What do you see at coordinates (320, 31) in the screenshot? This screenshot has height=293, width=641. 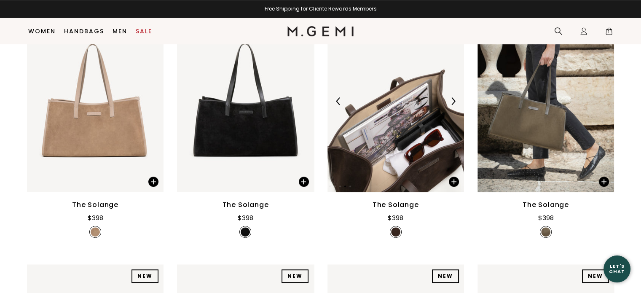 I see `img: M.Gemi` at bounding box center [320, 31].